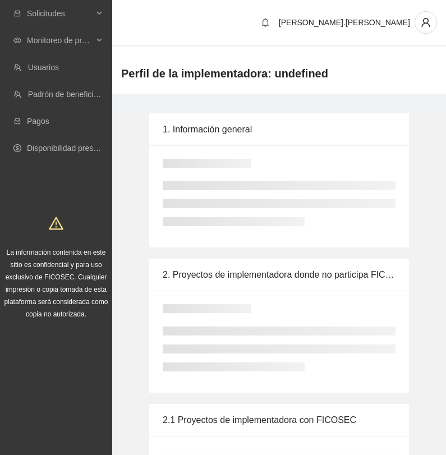 The image size is (446, 455). Describe the element at coordinates (56, 223) in the screenshot. I see `span: warning` at that location.